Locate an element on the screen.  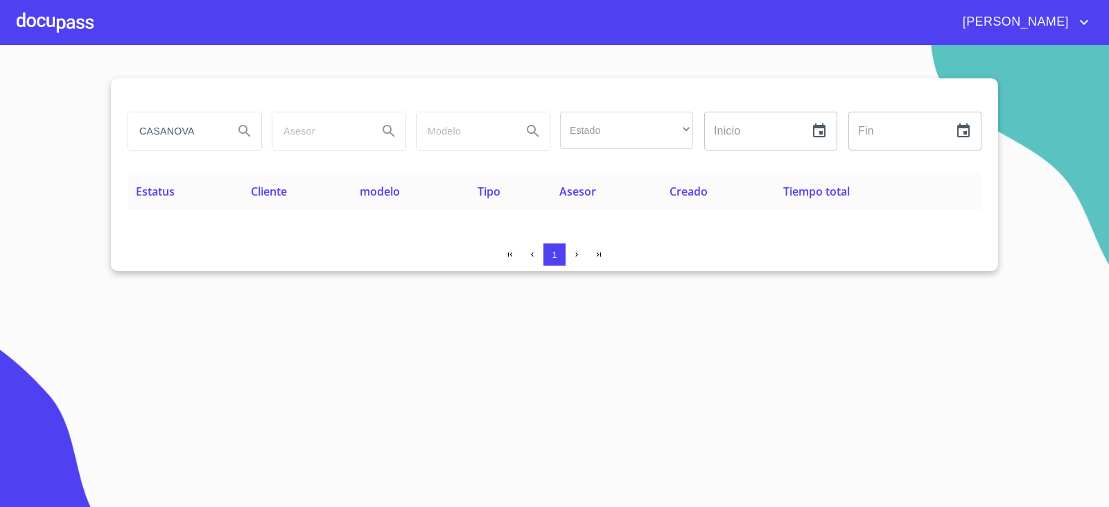
span: modelo is located at coordinates (380, 191).